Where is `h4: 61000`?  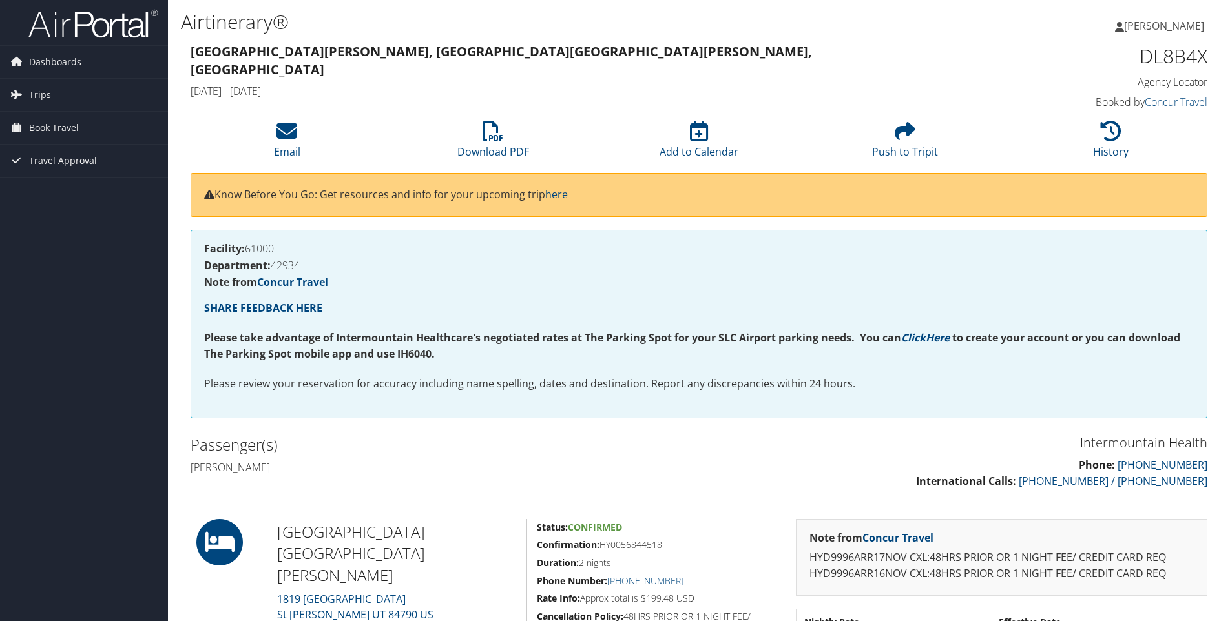
h4: 61000 is located at coordinates (699, 249).